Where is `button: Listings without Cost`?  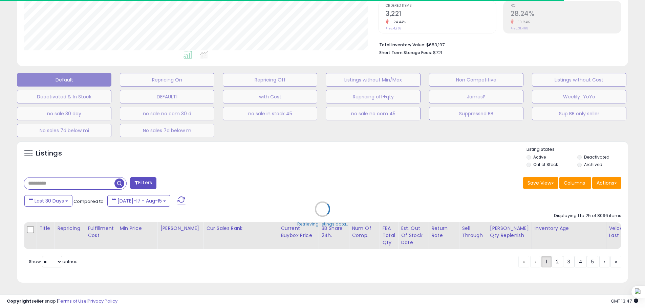
button: Listings without Cost is located at coordinates (579, 80).